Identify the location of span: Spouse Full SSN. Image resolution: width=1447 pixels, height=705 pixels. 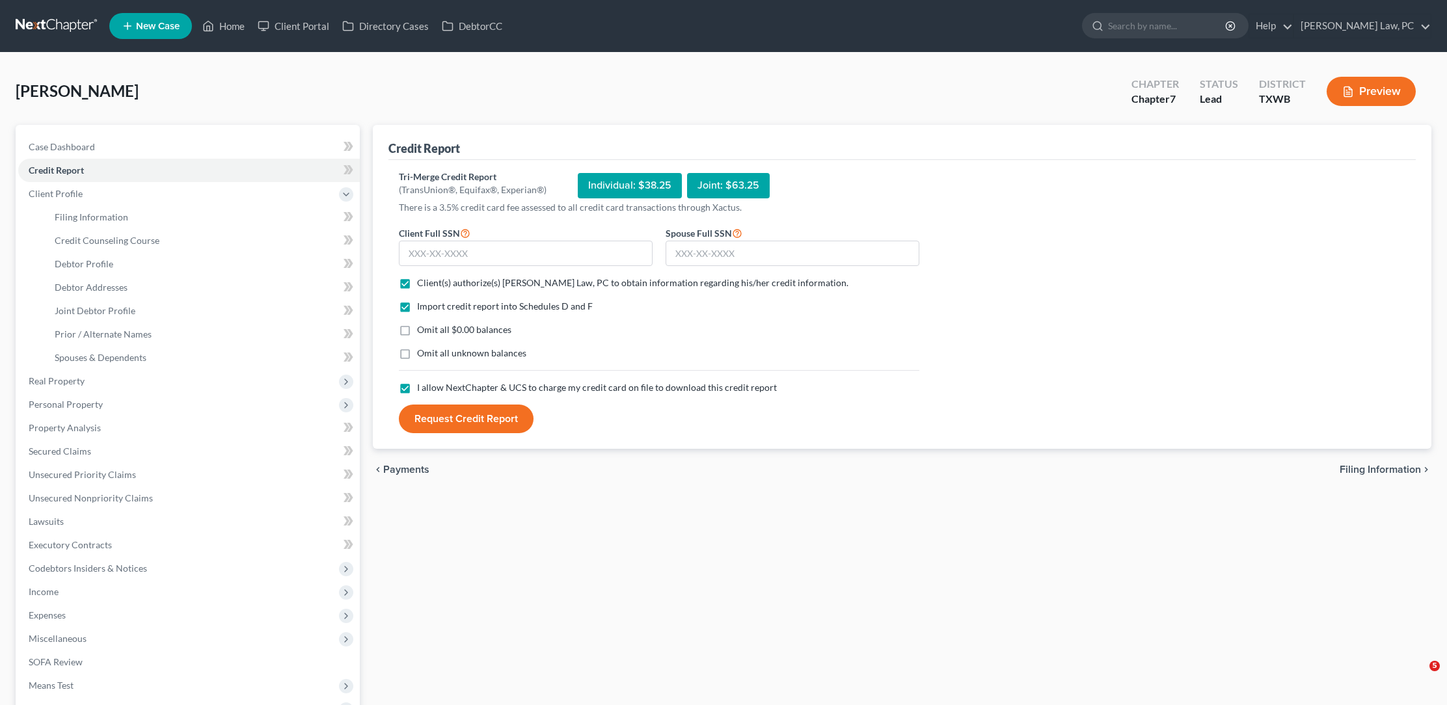
(699, 233).